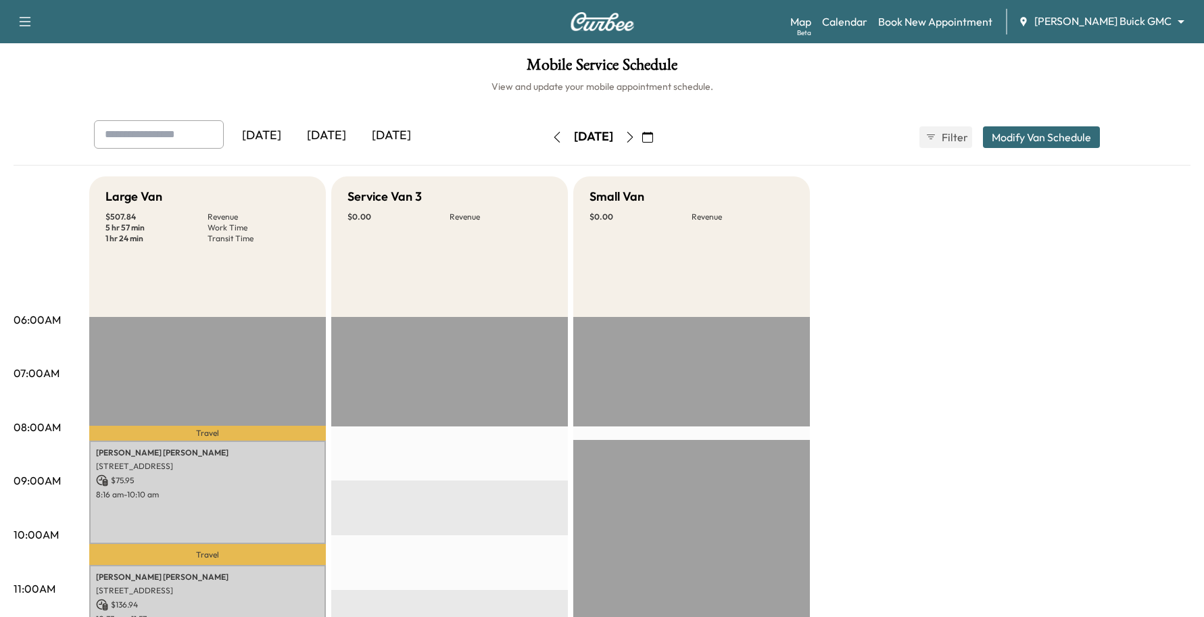 The height and width of the screenshot is (617, 1204). Describe the element at coordinates (37, 481) in the screenshot. I see `p: 09:00AM` at that location.